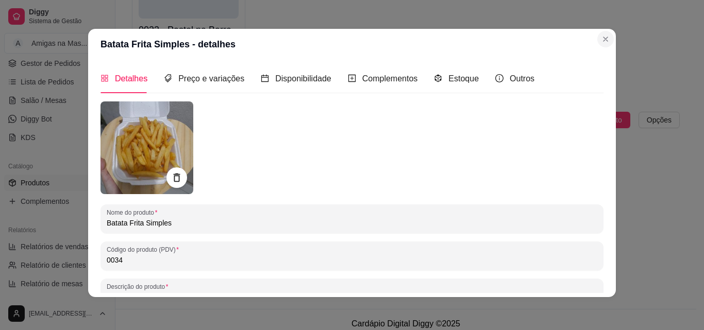  I want to click on span: Preço e variações, so click(211, 78).